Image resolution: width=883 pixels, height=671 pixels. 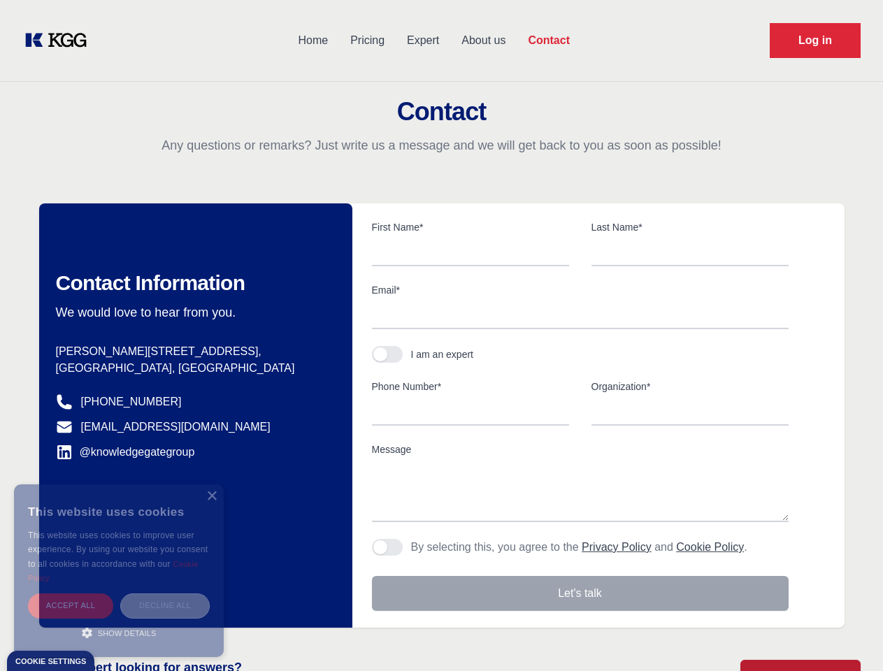 I want to click on label: Phone Number*, so click(x=470, y=386).